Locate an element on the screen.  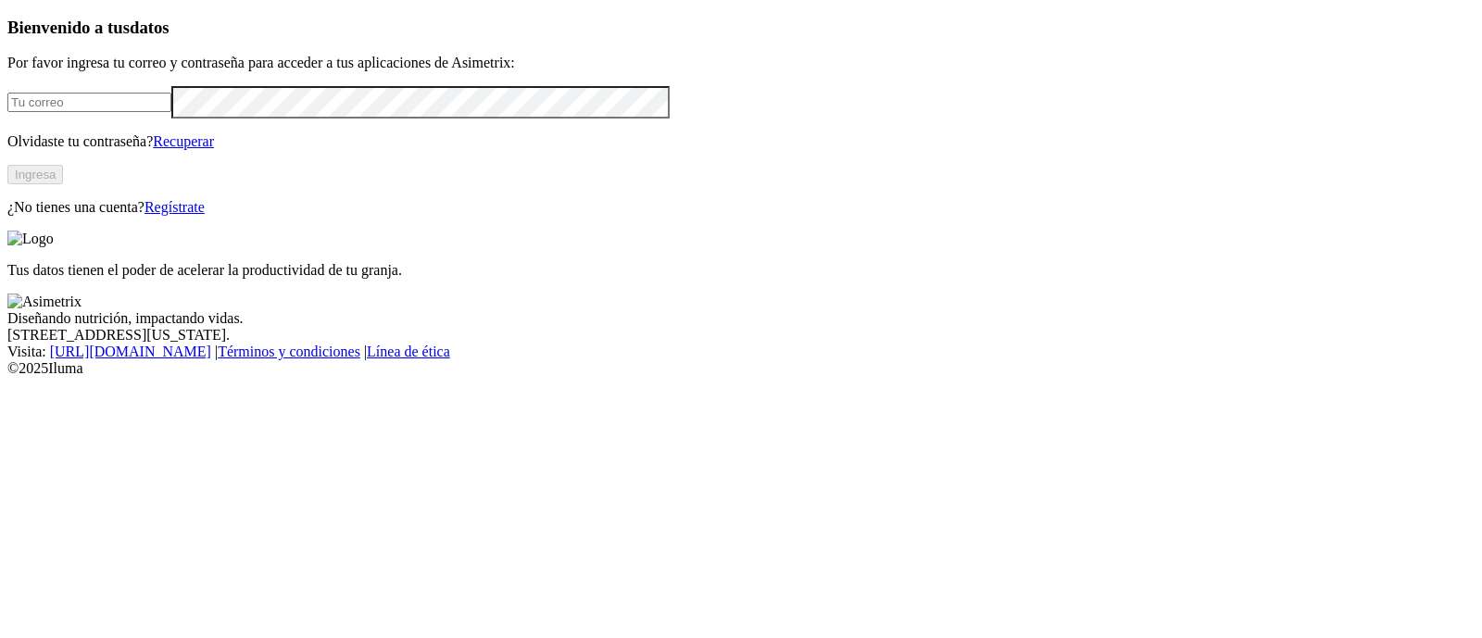
span: datos is located at coordinates (149, 27).